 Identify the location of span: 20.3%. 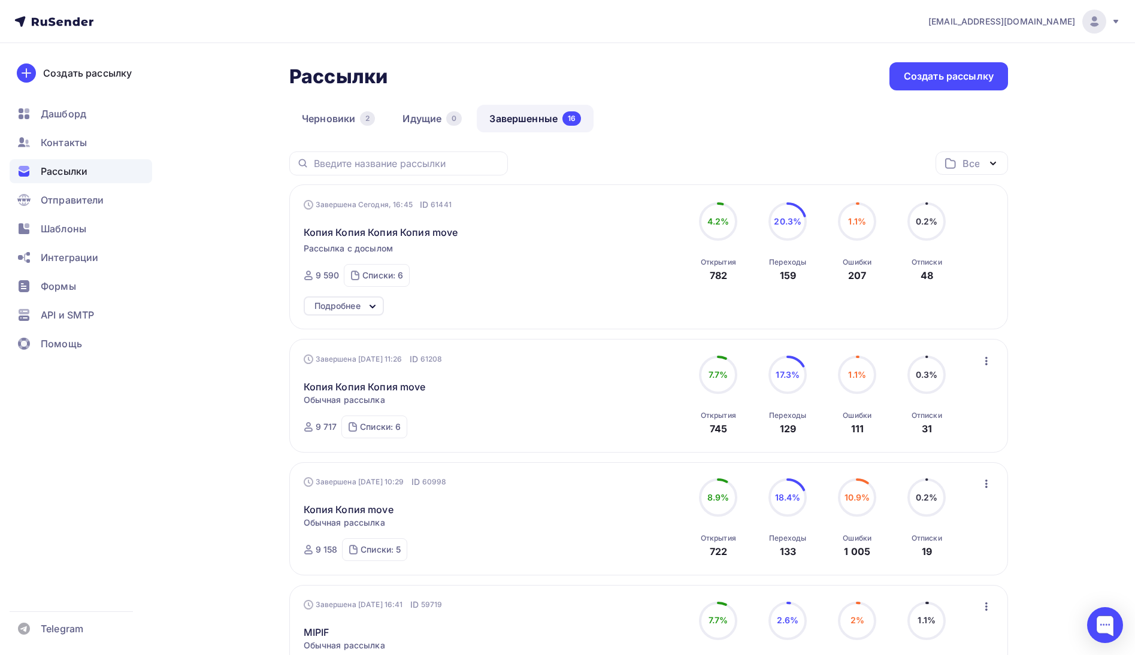
(787, 221).